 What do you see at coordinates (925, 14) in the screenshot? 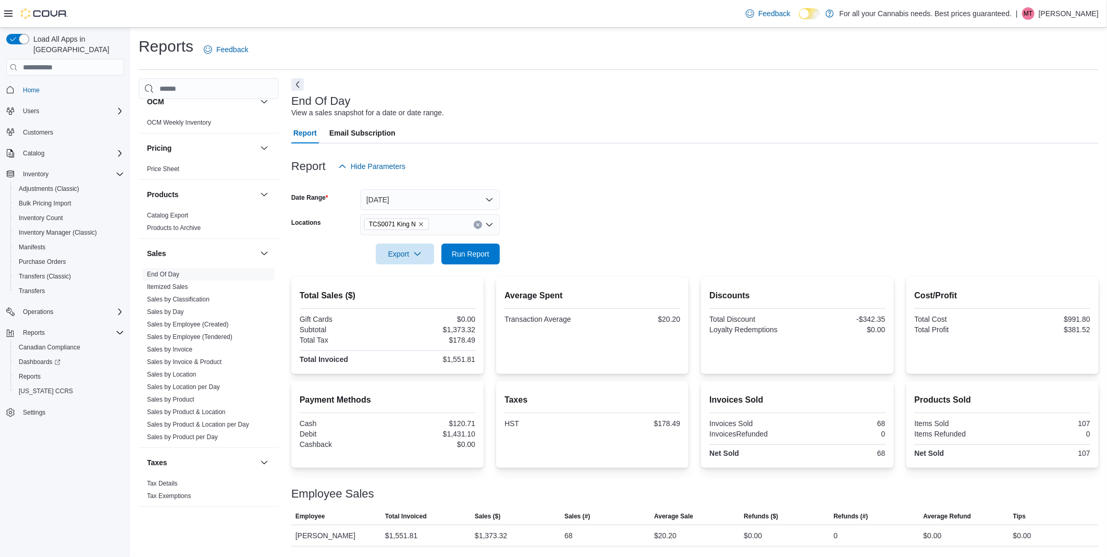
I see `p: For all your Cannabis needs. Best prices guaranteed.` at bounding box center [925, 14].